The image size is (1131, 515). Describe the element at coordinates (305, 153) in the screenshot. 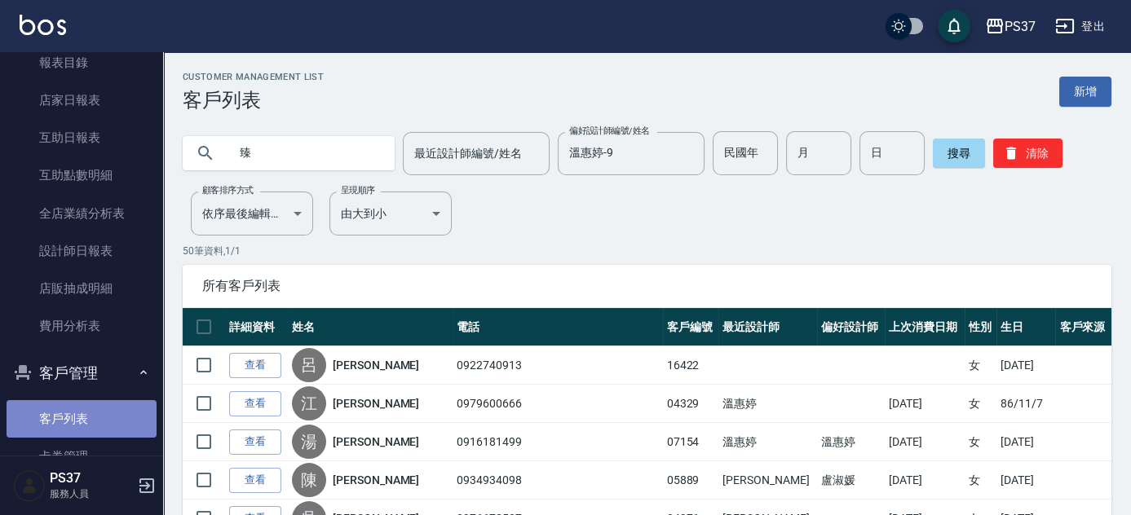

I see `input: 搜尋關鍵字` at that location.